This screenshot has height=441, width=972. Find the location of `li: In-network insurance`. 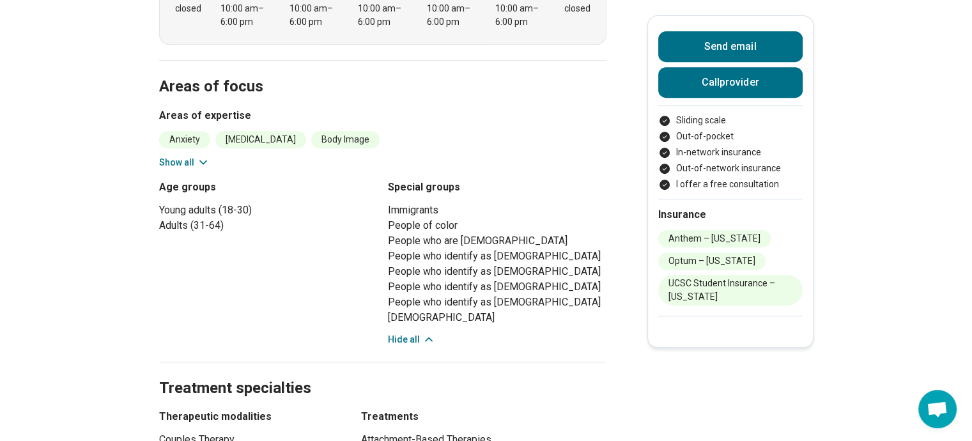

li: In-network insurance is located at coordinates (731, 152).